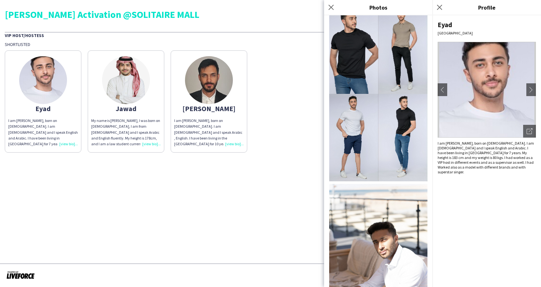 This screenshot has height=287, width=541. What do you see at coordinates (20, 275) in the screenshot?
I see `img: Powered by Liveforce` at bounding box center [20, 275].